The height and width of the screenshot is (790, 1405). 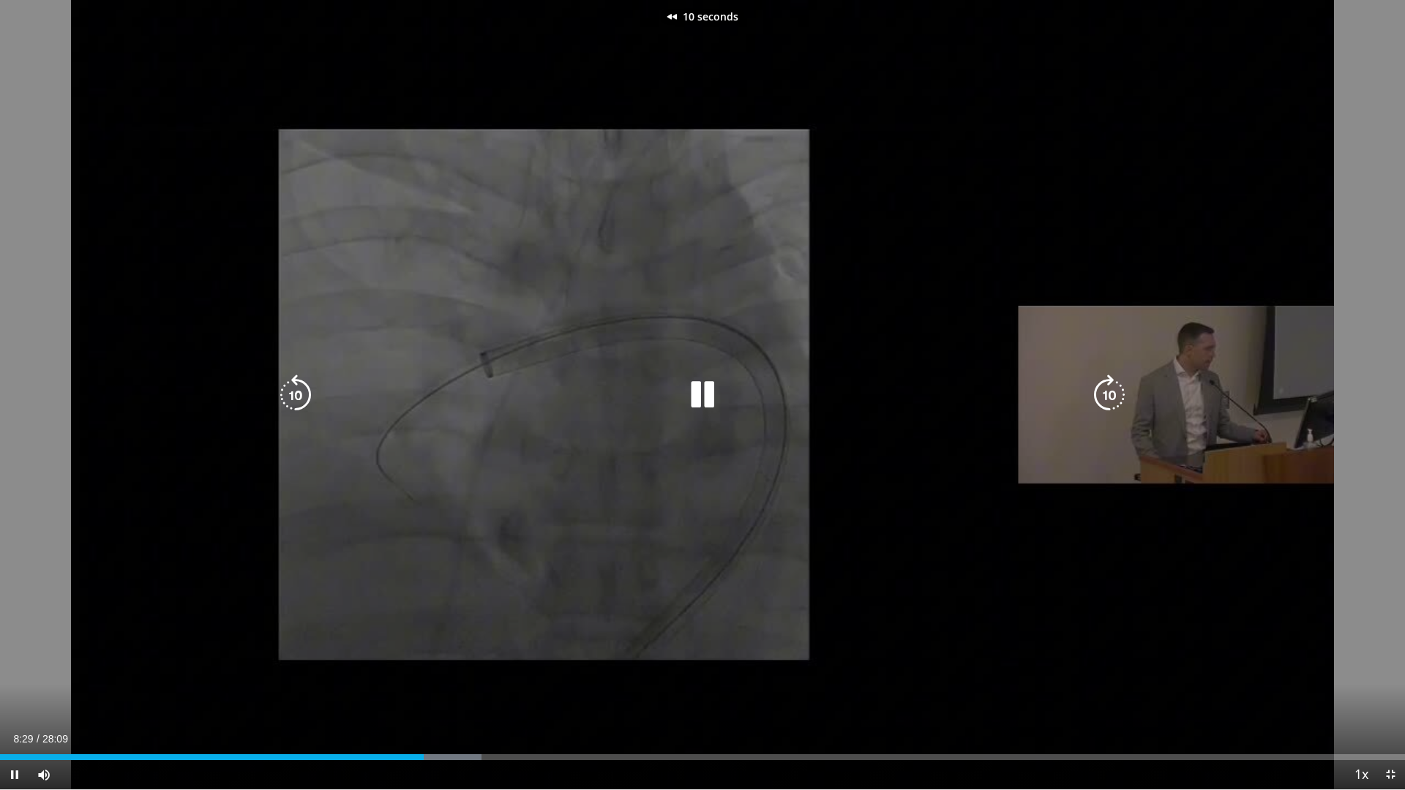 I want to click on span: 8:29, so click(x=23, y=739).